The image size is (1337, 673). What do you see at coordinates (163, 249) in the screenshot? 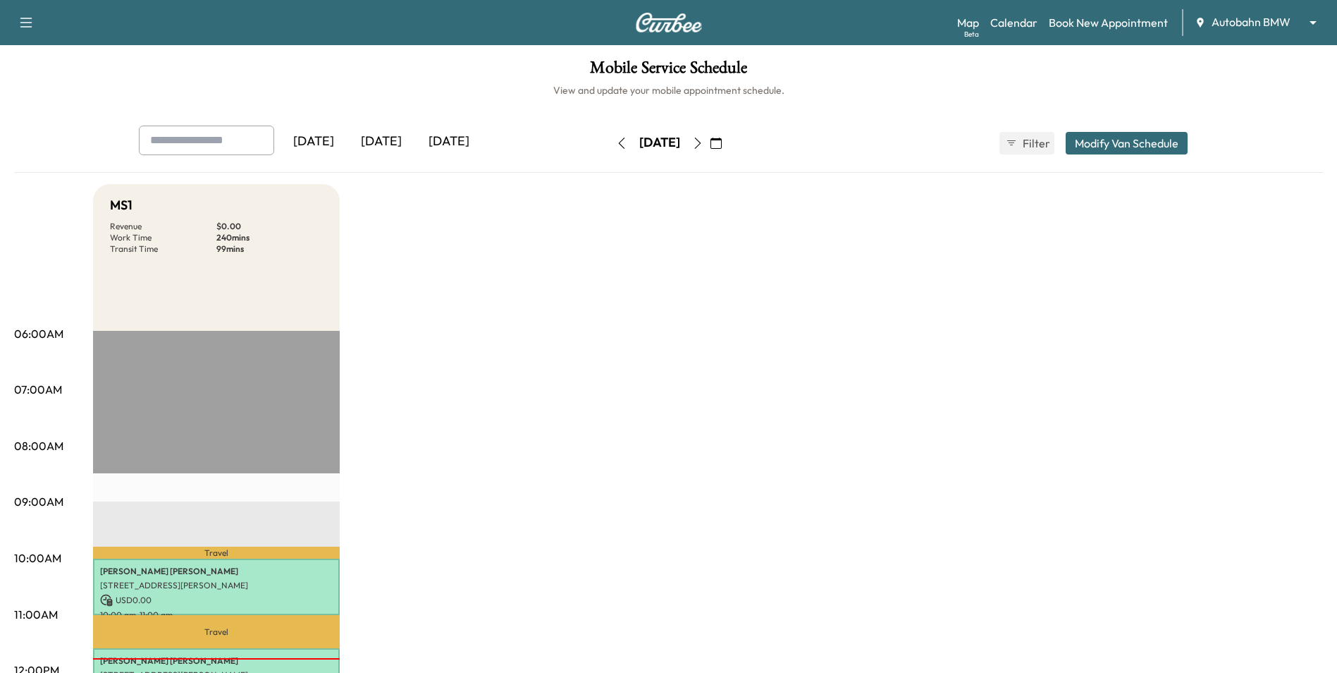
I see `p: Transit Time` at bounding box center [163, 249].